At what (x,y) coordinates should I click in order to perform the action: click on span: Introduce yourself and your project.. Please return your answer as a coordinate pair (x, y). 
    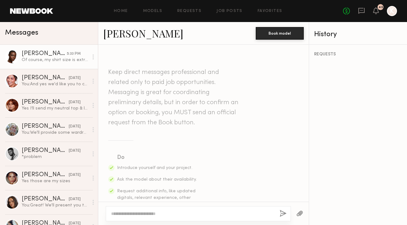
    Looking at the image, I should click on (155, 167).